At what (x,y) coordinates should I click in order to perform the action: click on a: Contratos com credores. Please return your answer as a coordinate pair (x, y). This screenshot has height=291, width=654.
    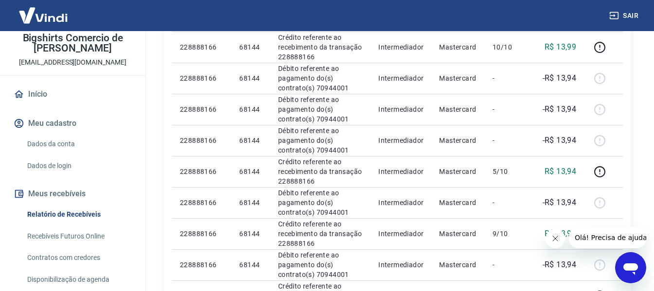
    Looking at the image, I should click on (78, 258).